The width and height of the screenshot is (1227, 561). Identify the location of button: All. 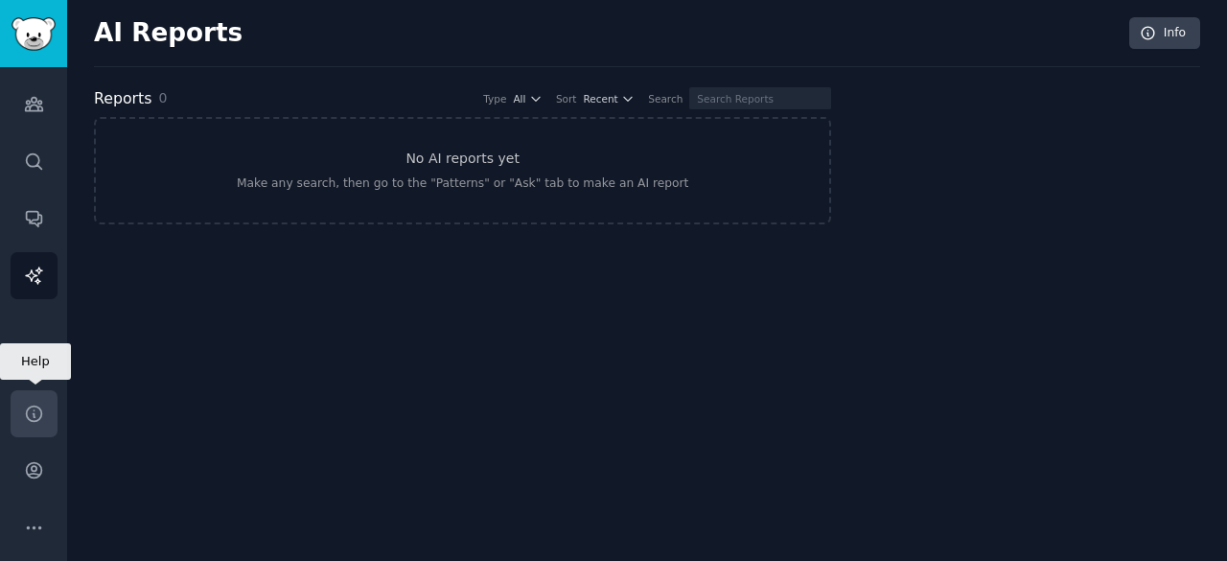
(527, 99).